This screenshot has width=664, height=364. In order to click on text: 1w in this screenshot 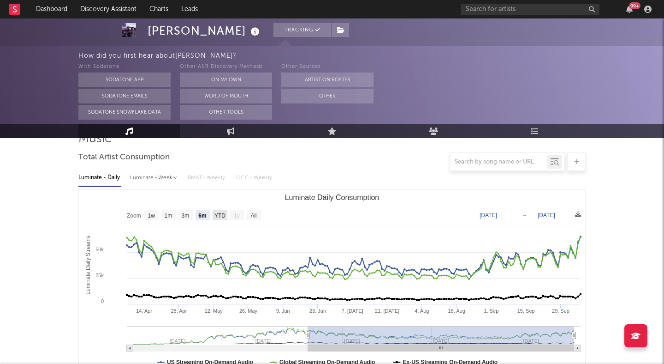, I will do `click(152, 215)`.